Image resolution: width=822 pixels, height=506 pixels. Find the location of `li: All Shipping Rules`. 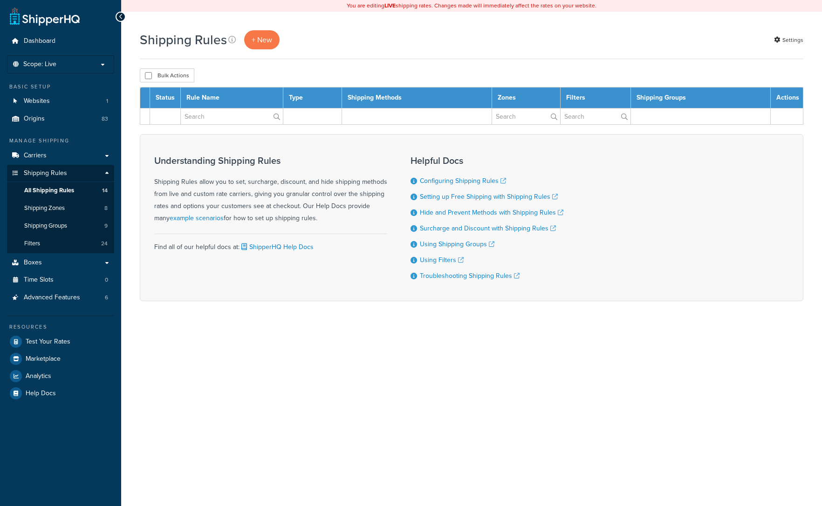

li: All Shipping Rules is located at coordinates (61, 191).